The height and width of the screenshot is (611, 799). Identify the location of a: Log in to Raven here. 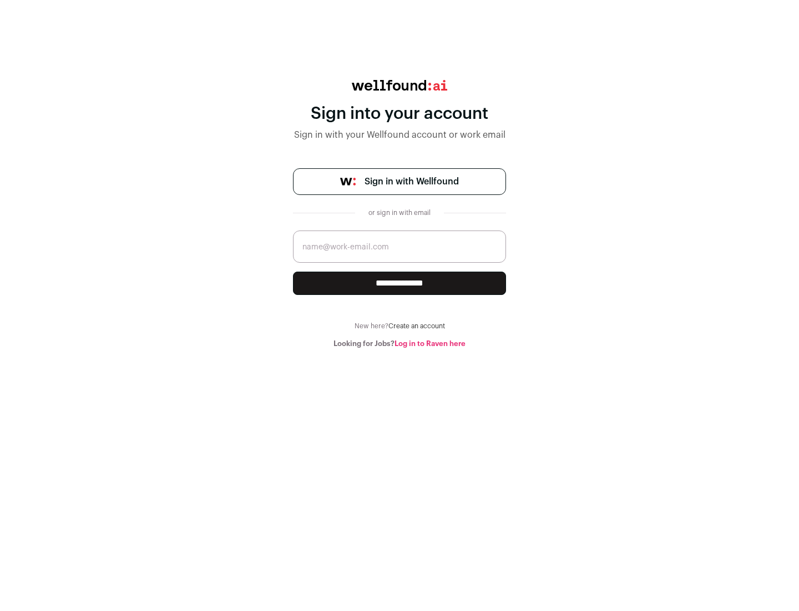
(430, 343).